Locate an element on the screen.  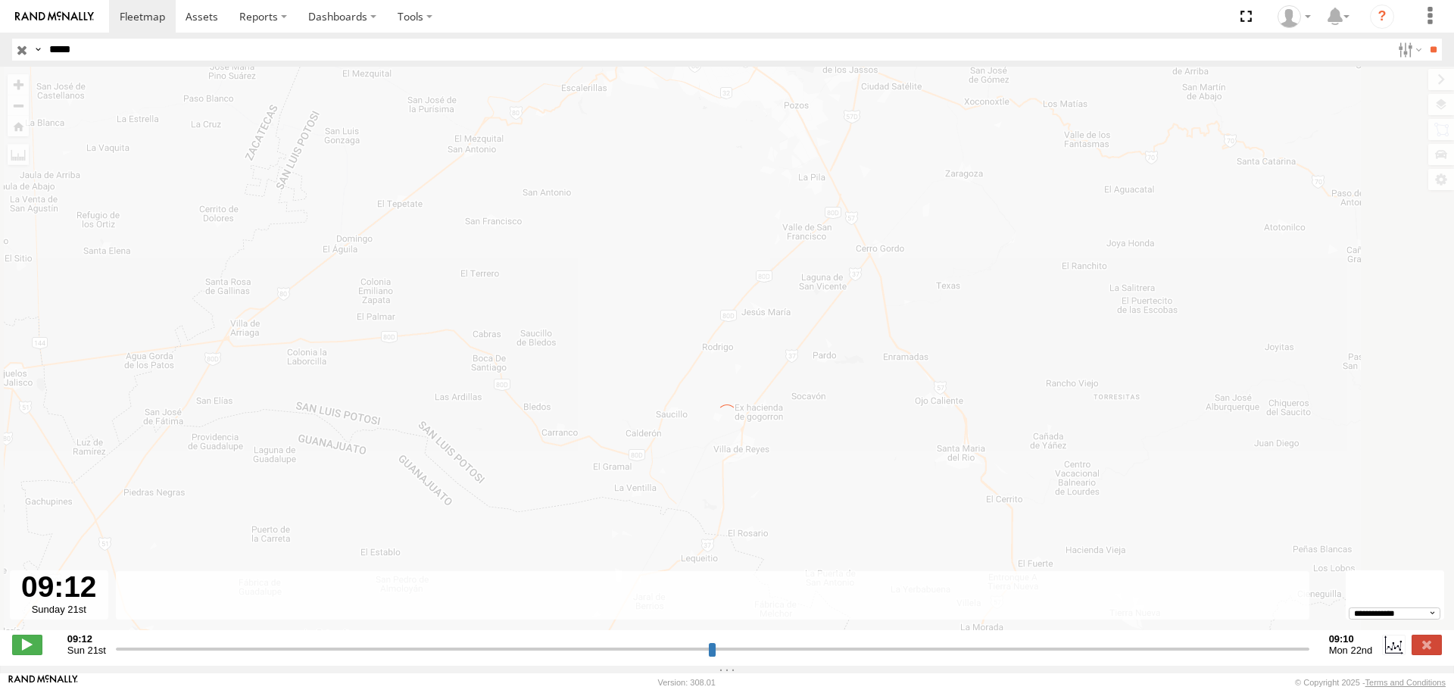
label: Search Query is located at coordinates (38, 49).